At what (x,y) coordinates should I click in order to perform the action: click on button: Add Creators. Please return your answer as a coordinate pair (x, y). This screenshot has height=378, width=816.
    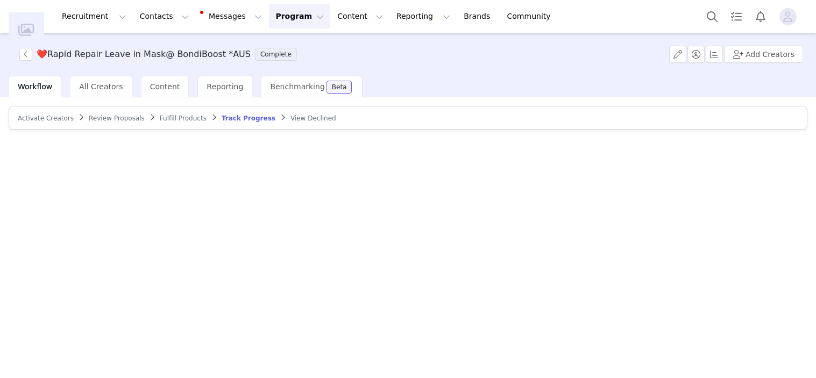
    Looking at the image, I should click on (763, 54).